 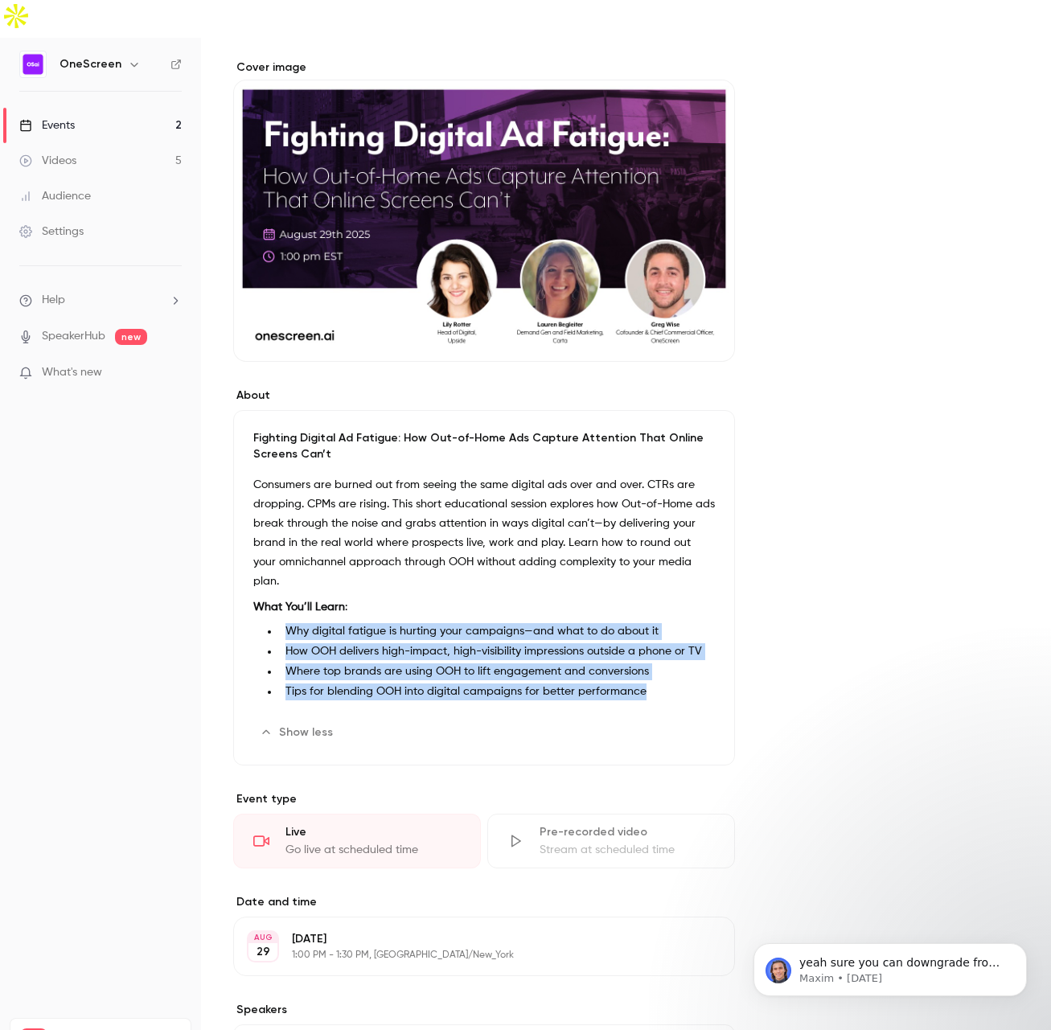 I want to click on li: Where top brands are using OOH to lift engagement and conversions, so click(x=497, y=671).